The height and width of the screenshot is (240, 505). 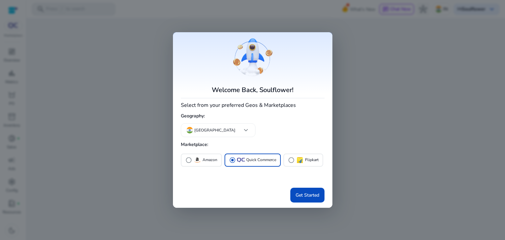 What do you see at coordinates (312, 160) in the screenshot?
I see `p: Flipkart` at bounding box center [312, 160].